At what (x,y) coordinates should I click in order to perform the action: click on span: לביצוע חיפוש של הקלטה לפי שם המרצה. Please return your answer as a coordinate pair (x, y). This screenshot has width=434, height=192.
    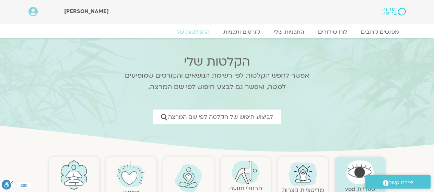
    Looking at the image, I should click on (221, 117).